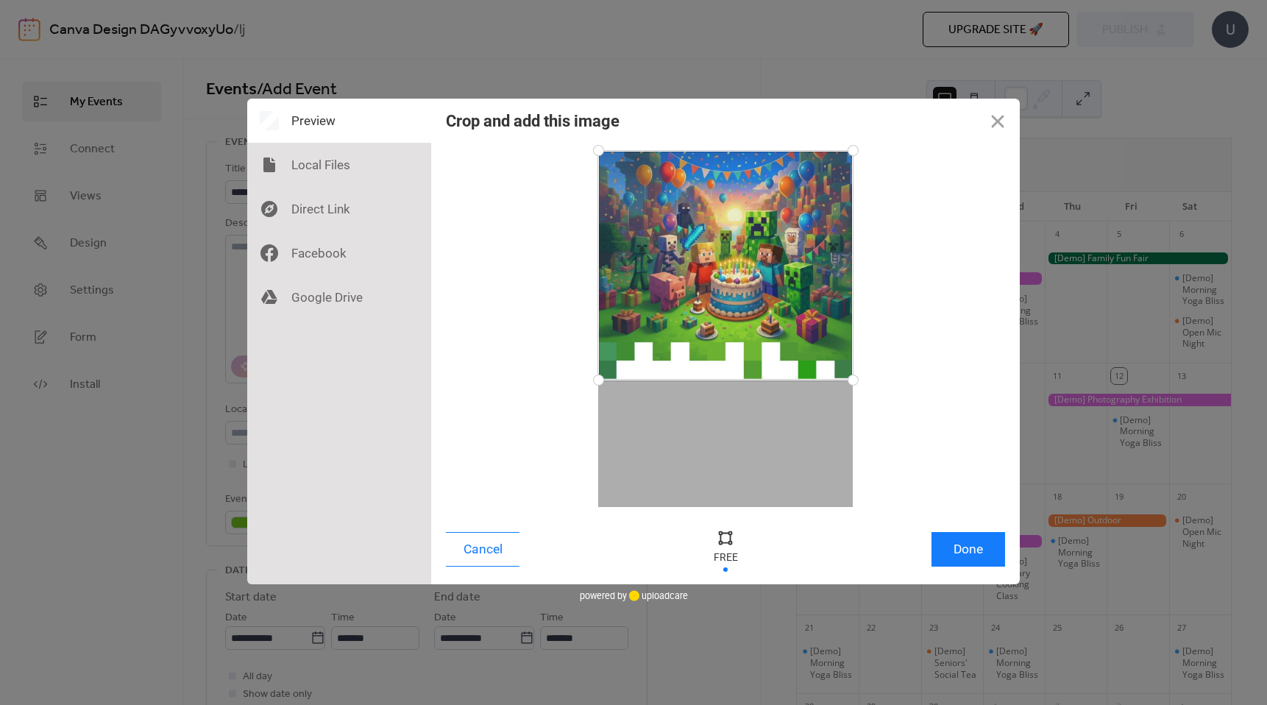 The height and width of the screenshot is (705, 1267). I want to click on button: Done, so click(968, 549).